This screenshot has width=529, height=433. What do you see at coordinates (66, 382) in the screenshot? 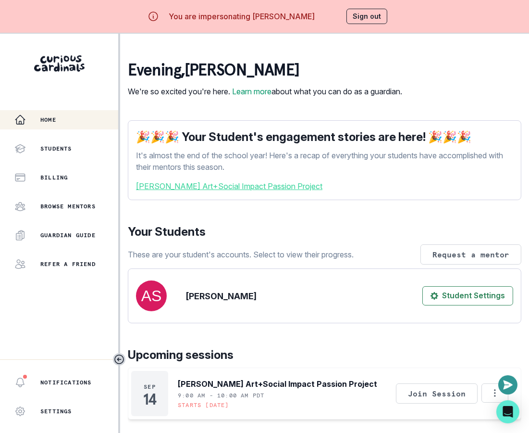
I see `p: Notifications` at bounding box center [66, 382].